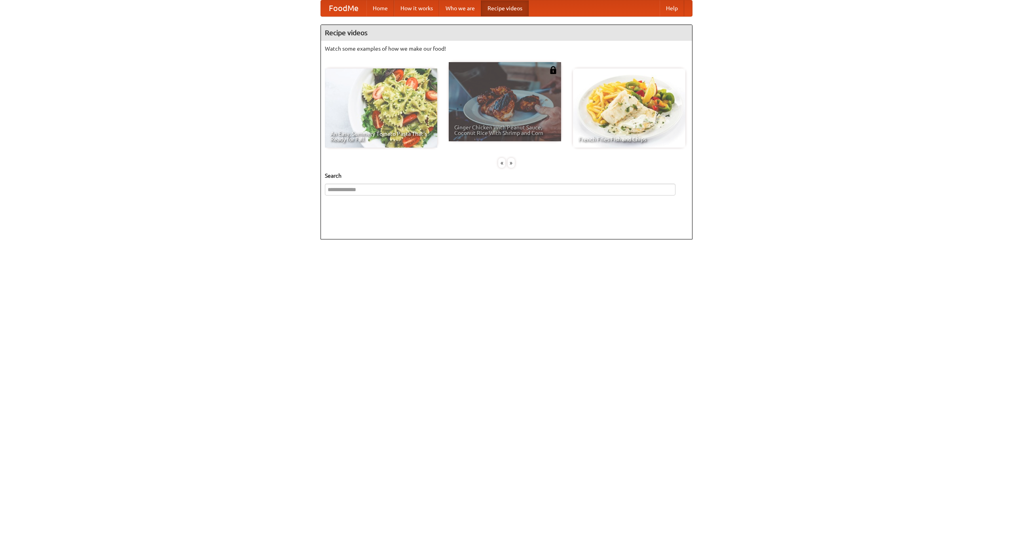 The image size is (1013, 560). Describe the element at coordinates (629, 108) in the screenshot. I see `a: French Fries Fish and Chips` at that location.